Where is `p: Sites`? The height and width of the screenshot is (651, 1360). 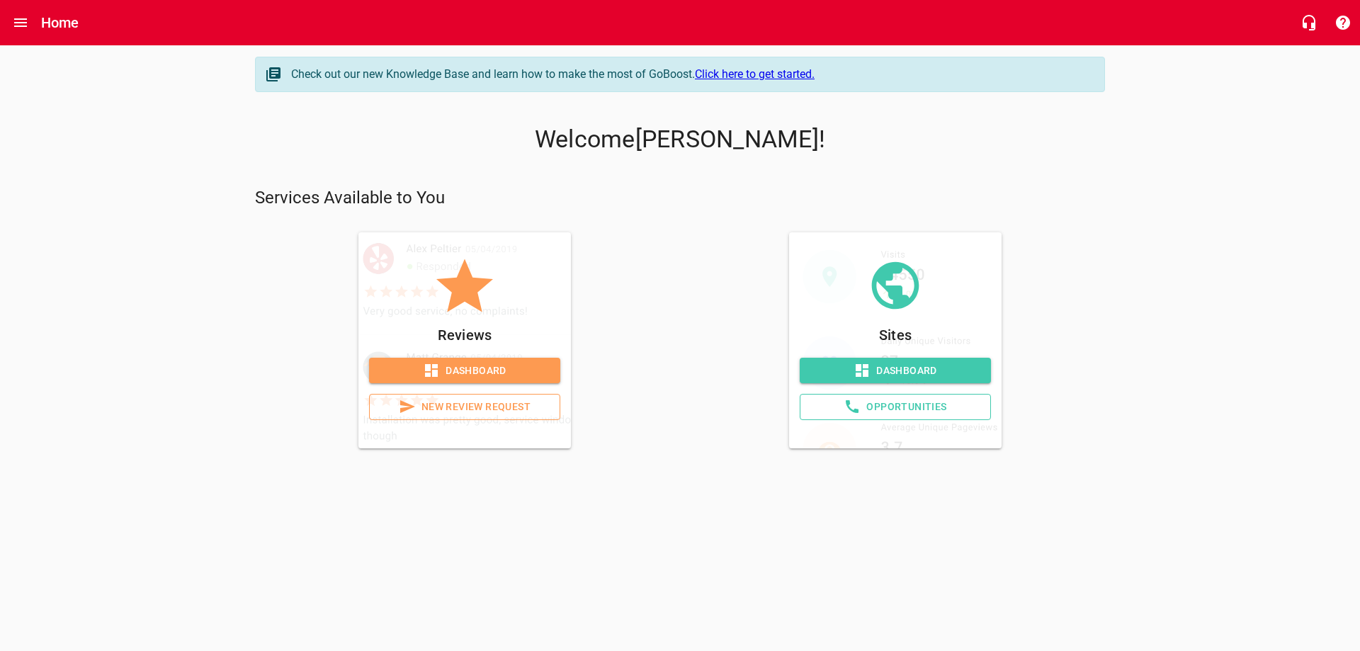 p: Sites is located at coordinates (895, 335).